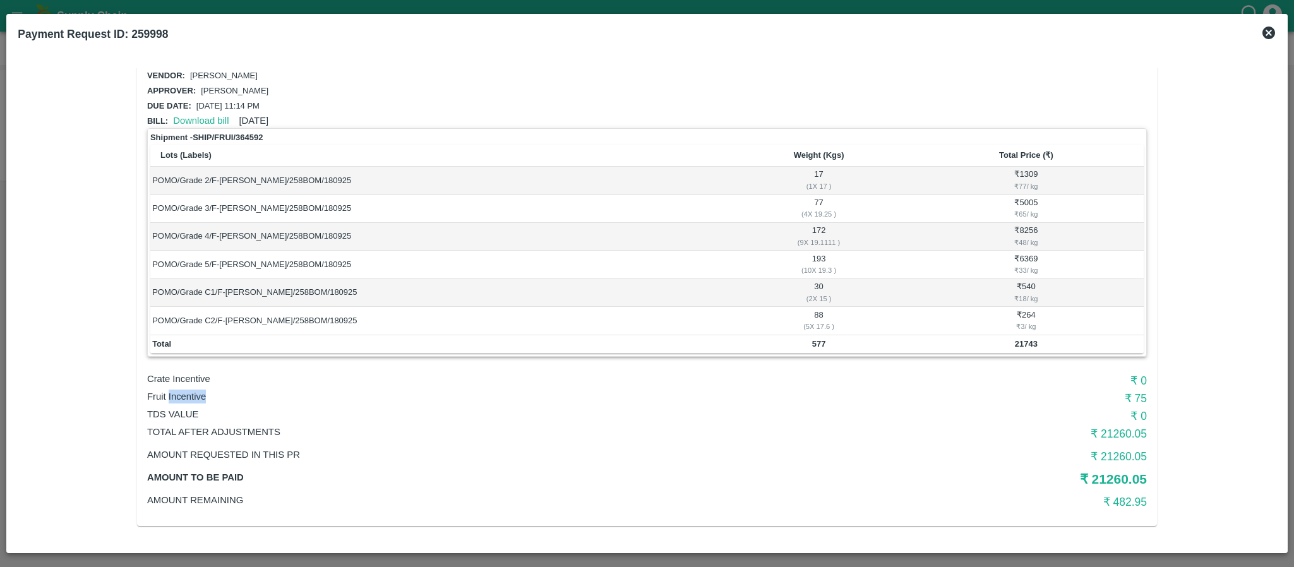 The width and height of the screenshot is (1294, 567). Describe the element at coordinates (480, 455) in the screenshot. I see `p: Amount Requested in this PR` at that location.